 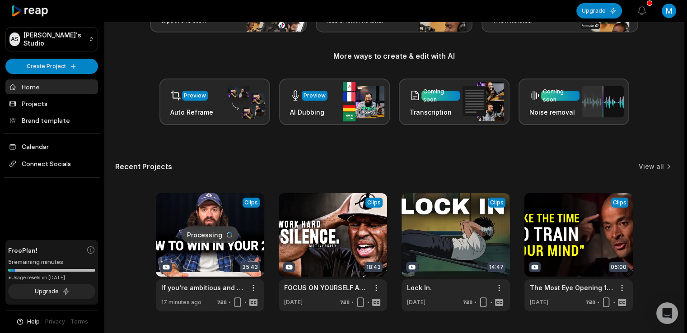 I want to click on span: Help, so click(x=33, y=322).